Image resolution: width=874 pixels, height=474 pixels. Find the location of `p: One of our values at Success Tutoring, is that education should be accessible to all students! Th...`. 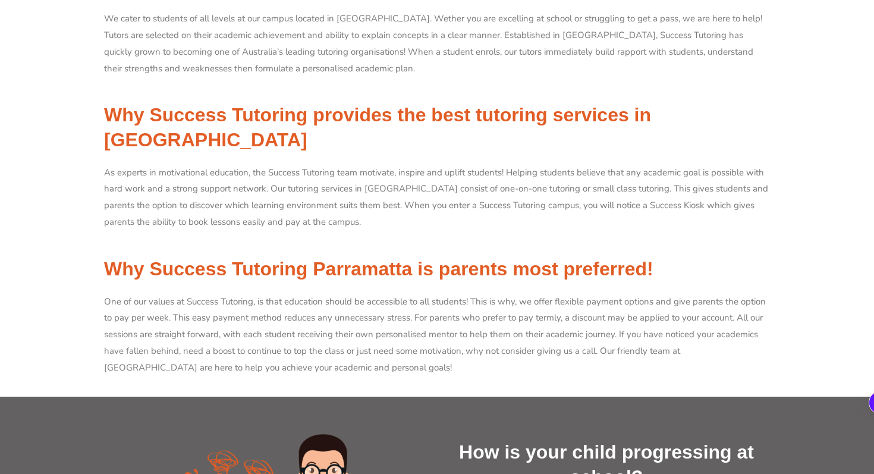

p: One of our values at Success Tutoring, is that education should be accessible to all students! Th... is located at coordinates (437, 335).